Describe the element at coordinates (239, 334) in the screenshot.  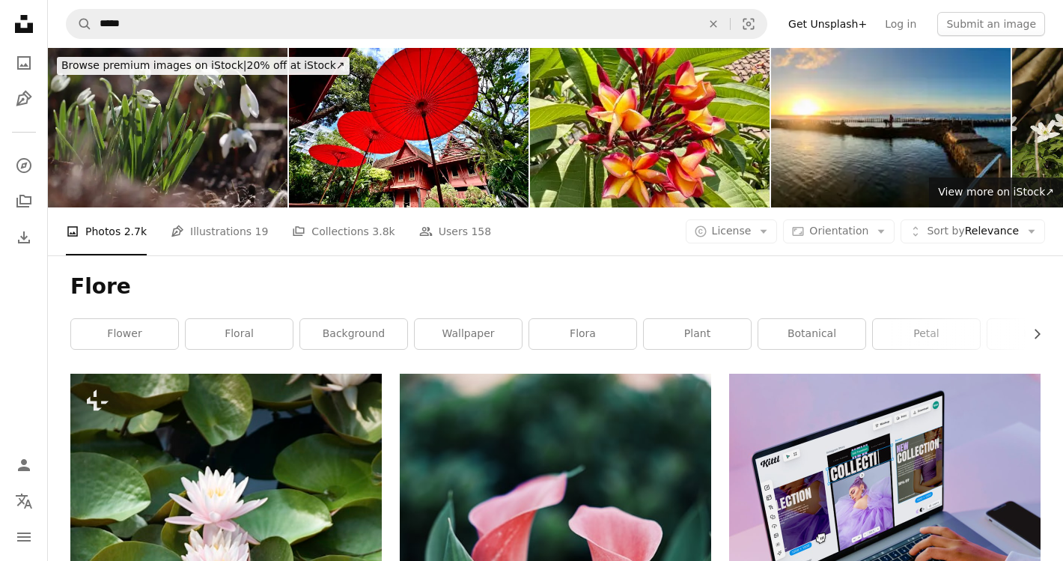
I see `a: floral` at that location.